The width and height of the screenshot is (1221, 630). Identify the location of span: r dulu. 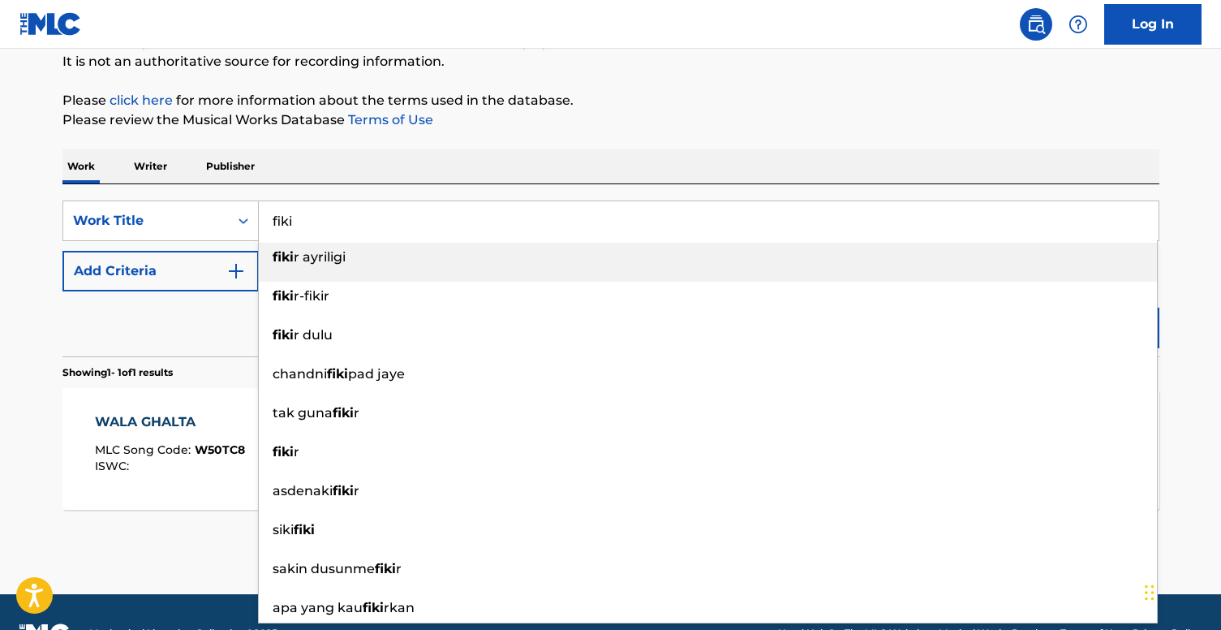
(313, 334).